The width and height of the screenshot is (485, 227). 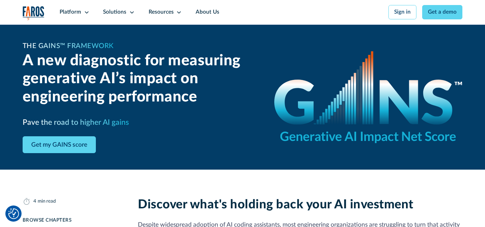 What do you see at coordinates (35, 201) in the screenshot?
I see `div: 4` at bounding box center [35, 201].